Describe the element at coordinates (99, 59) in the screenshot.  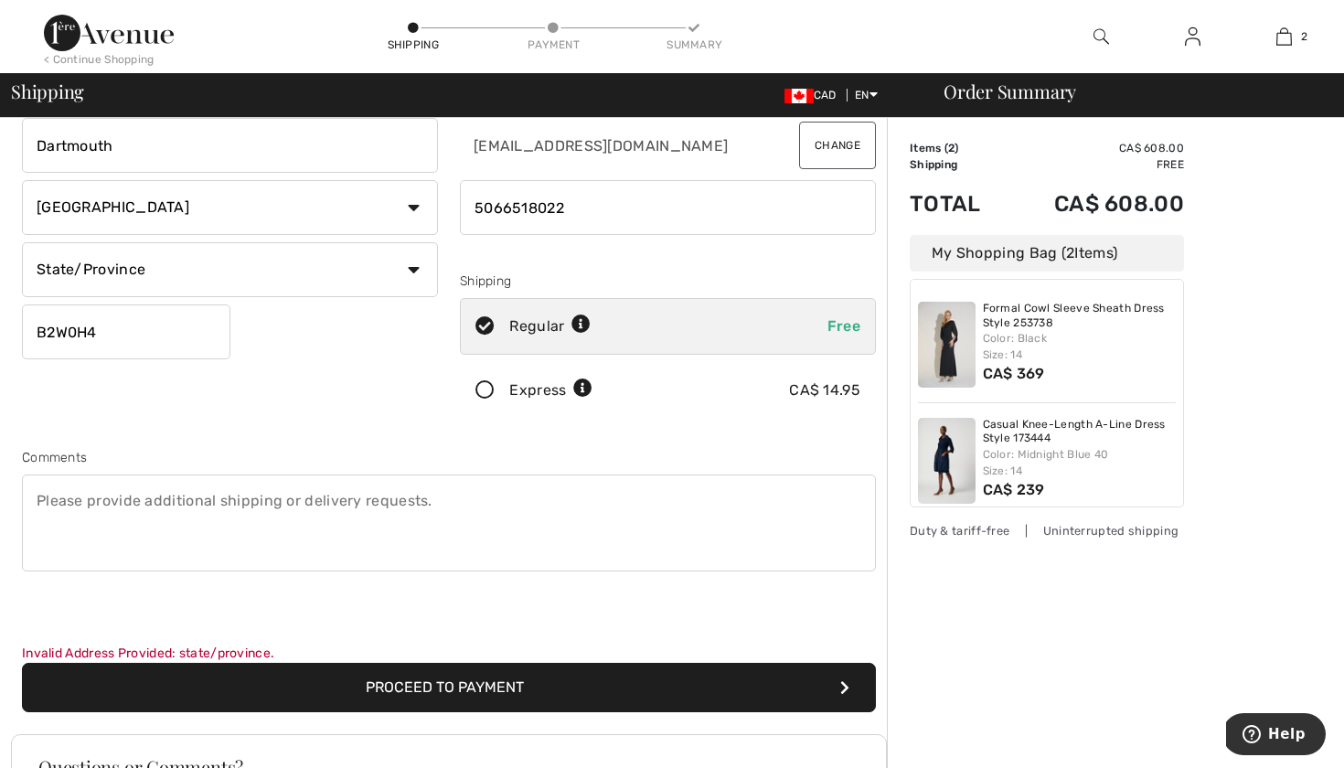
I see `div: < Continue Shopping` at that location.